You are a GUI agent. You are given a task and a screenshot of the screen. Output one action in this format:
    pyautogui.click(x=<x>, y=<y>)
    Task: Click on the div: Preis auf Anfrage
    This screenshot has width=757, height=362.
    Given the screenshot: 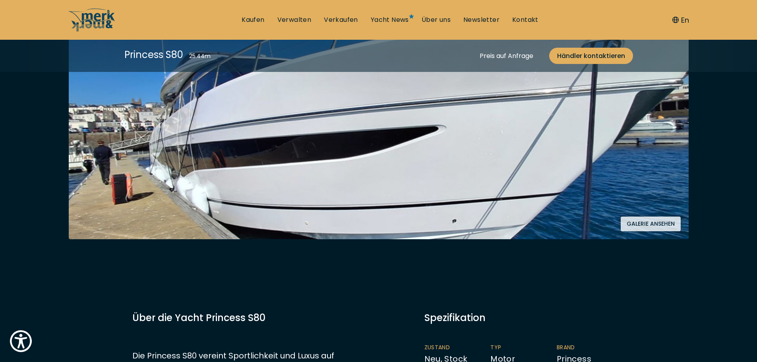 What is the action you would take?
    pyautogui.click(x=506, y=56)
    